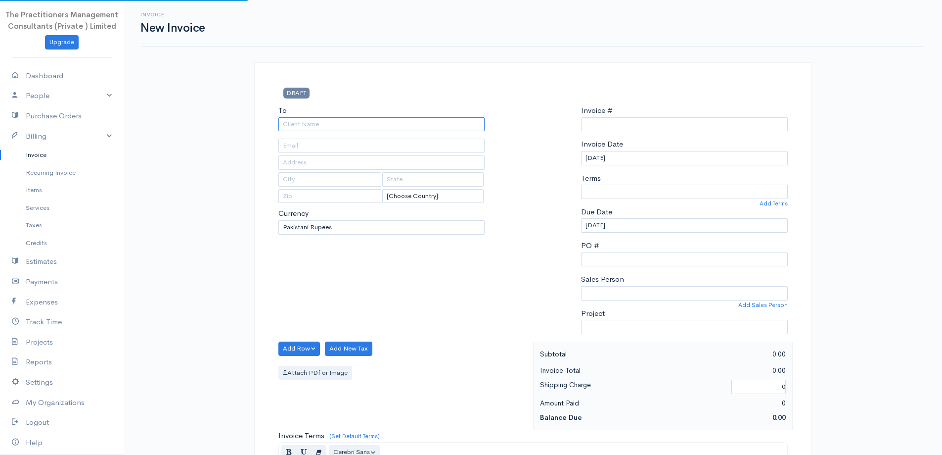 This screenshot has width=942, height=455. What do you see at coordinates (355, 436) in the screenshot?
I see `a: (Set Default Terms)` at bounding box center [355, 436].